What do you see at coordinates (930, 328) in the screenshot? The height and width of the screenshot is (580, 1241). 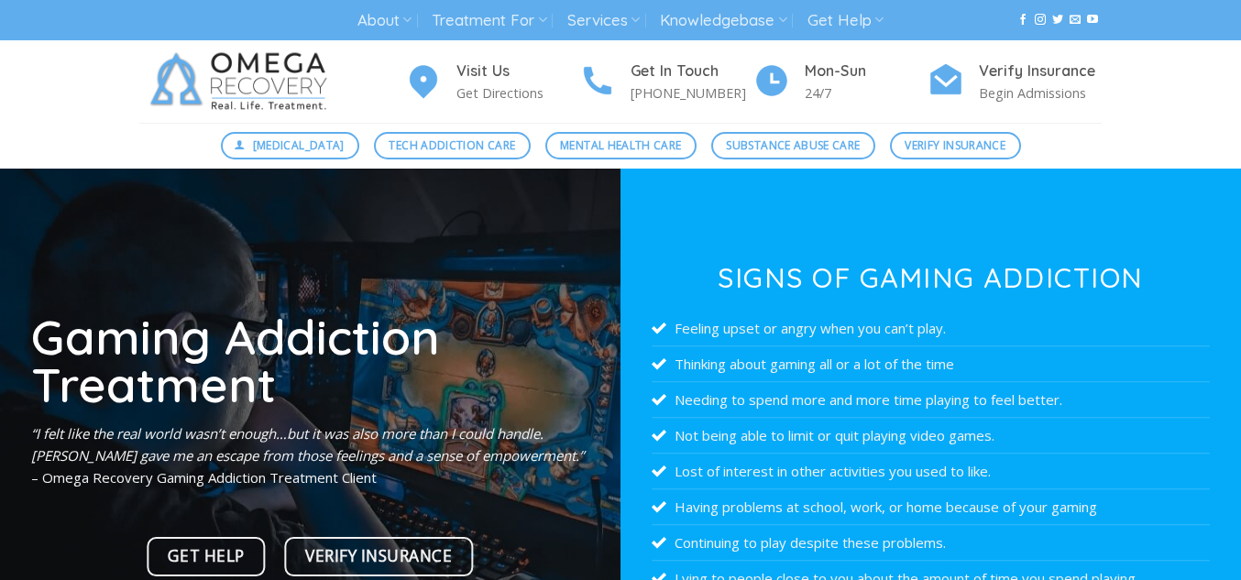 I see `li: Feeling upset or angry when you can’t play.` at bounding box center [930, 328].